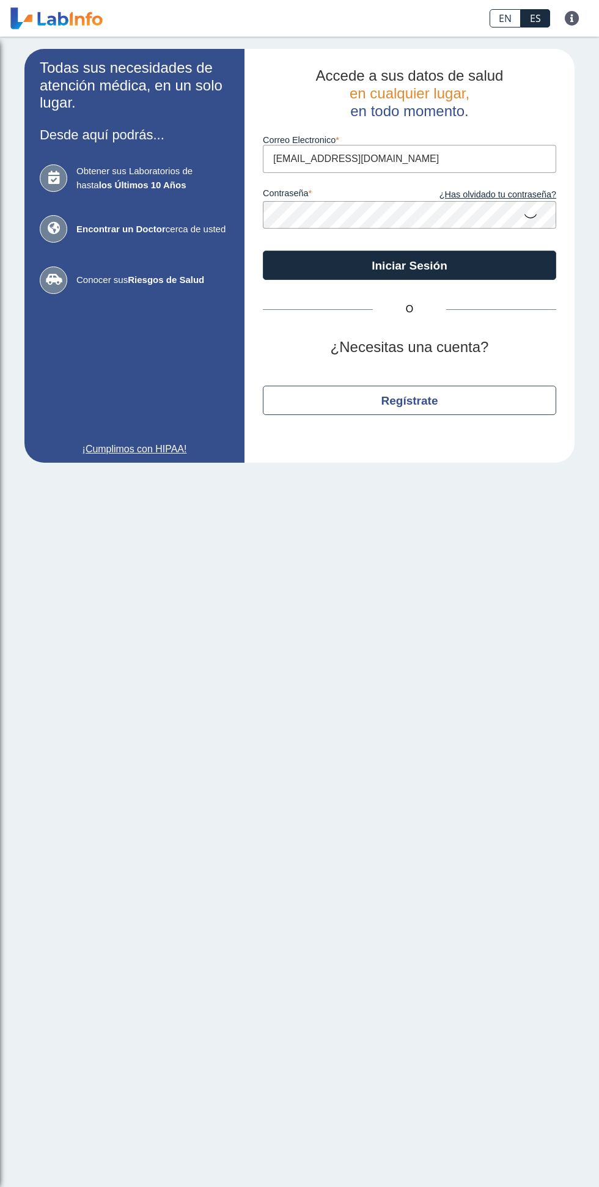  I want to click on b: Encontrar un Doctor, so click(121, 229).